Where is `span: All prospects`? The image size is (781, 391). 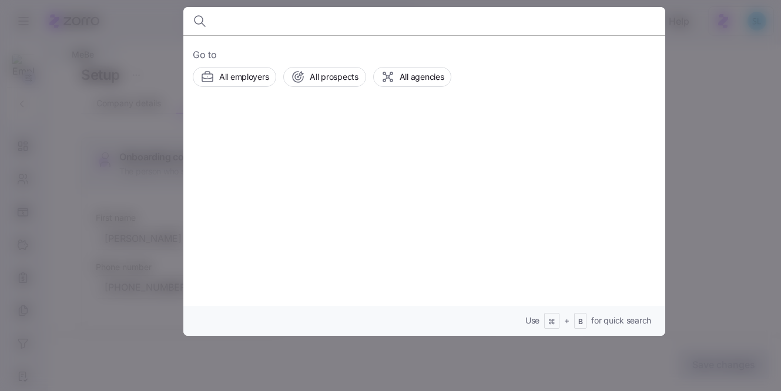 span: All prospects is located at coordinates (334, 77).